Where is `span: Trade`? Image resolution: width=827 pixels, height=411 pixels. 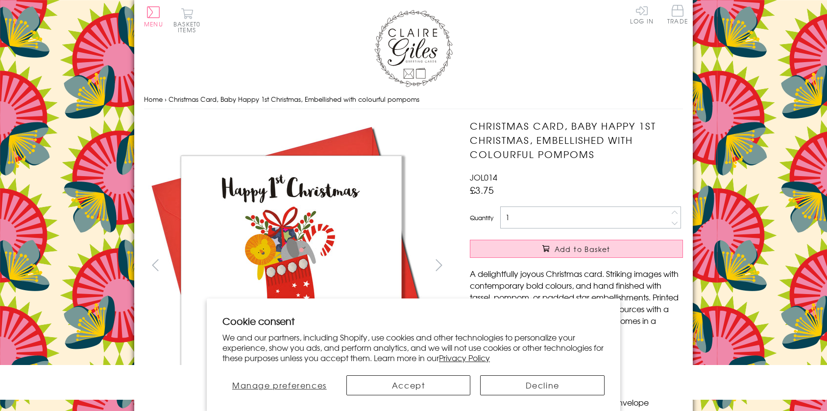
span: Trade is located at coordinates (677, 14).